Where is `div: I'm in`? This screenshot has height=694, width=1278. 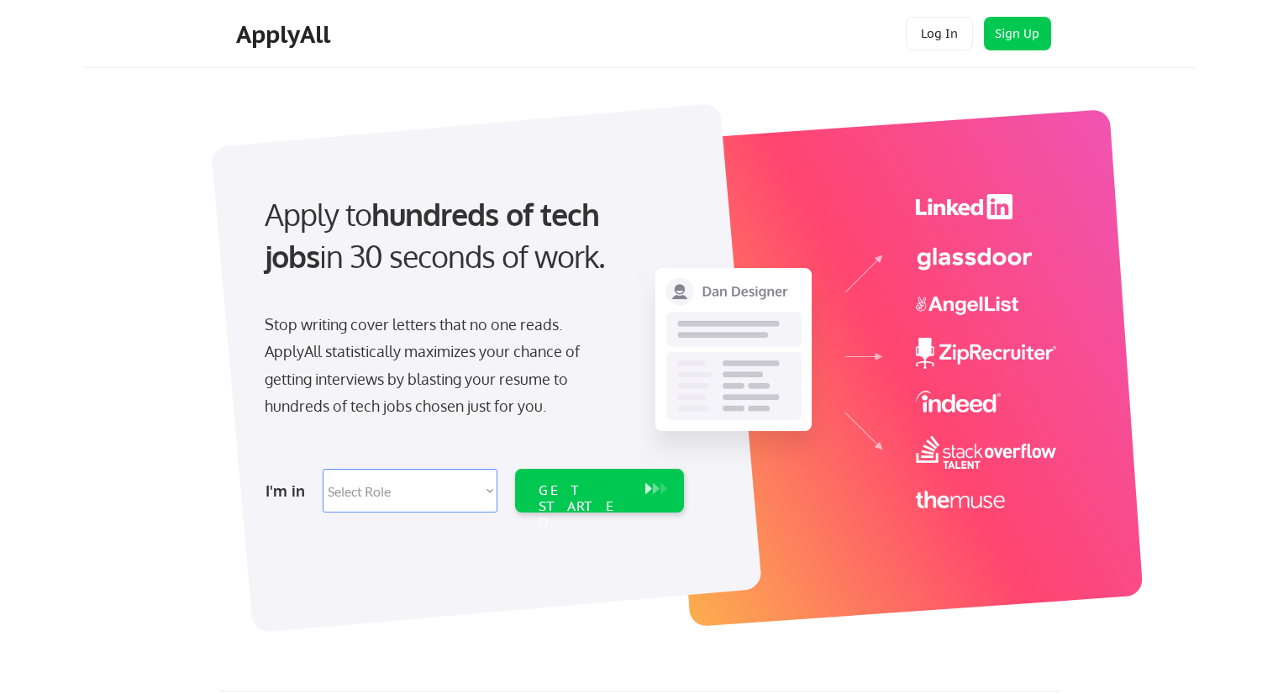
div: I'm in is located at coordinates (289, 491).